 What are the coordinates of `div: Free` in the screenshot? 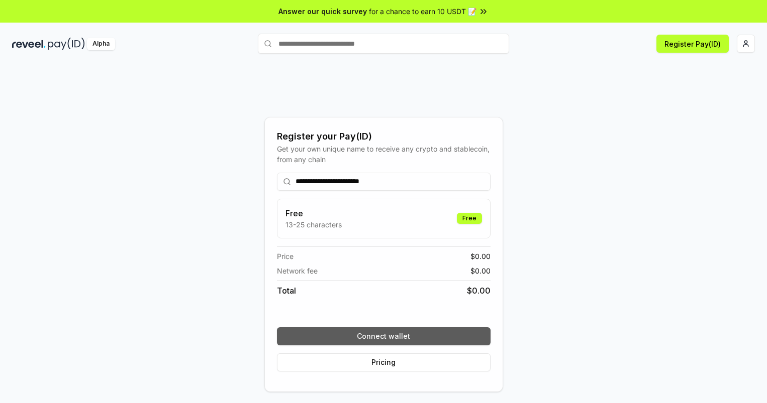 It's located at (469, 219).